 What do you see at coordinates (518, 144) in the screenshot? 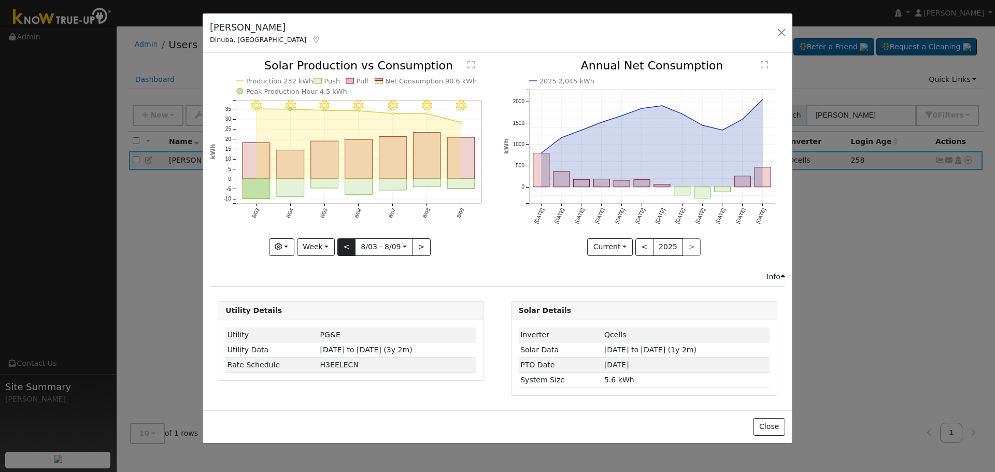
I see `text: 1000` at bounding box center [518, 144].